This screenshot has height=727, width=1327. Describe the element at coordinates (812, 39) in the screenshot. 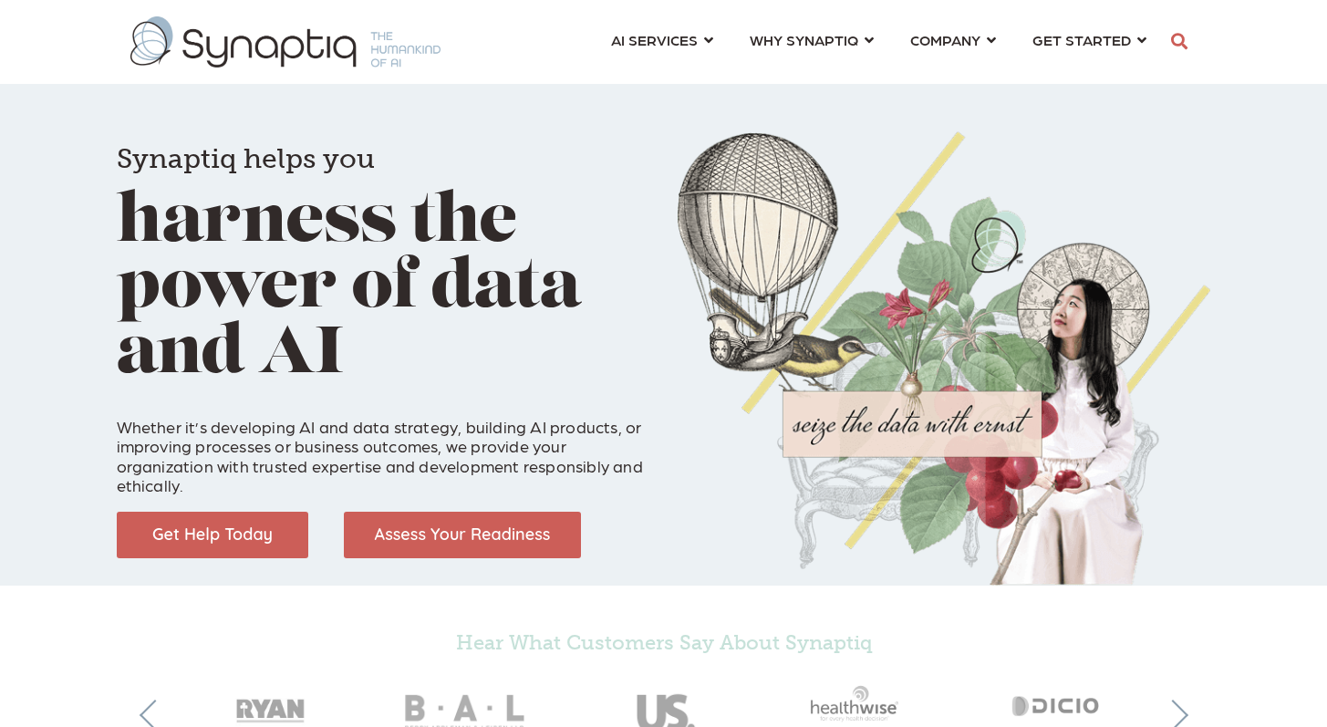

I see `a: WHY SYNAPTIQ` at that location.